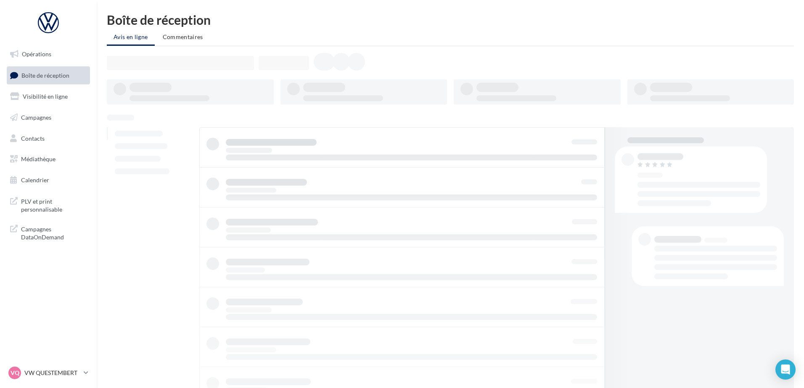  What do you see at coordinates (48, 139) in the screenshot?
I see `a: Contacts` at bounding box center [48, 139].